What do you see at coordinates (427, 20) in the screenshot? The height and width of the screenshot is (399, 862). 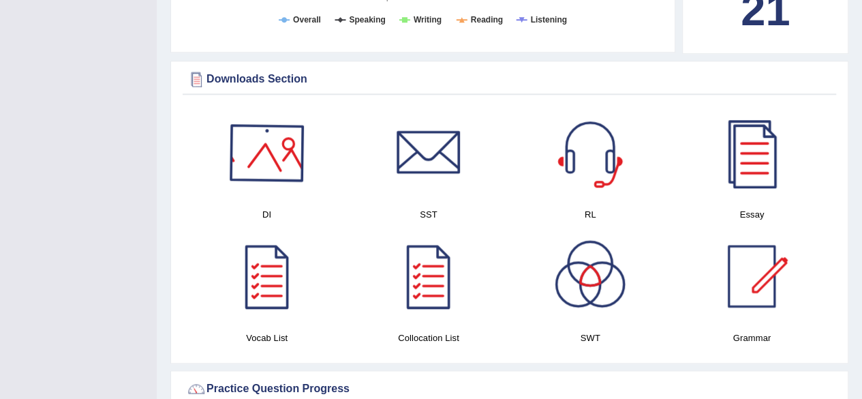 I see `tspan: Writing` at bounding box center [427, 20].